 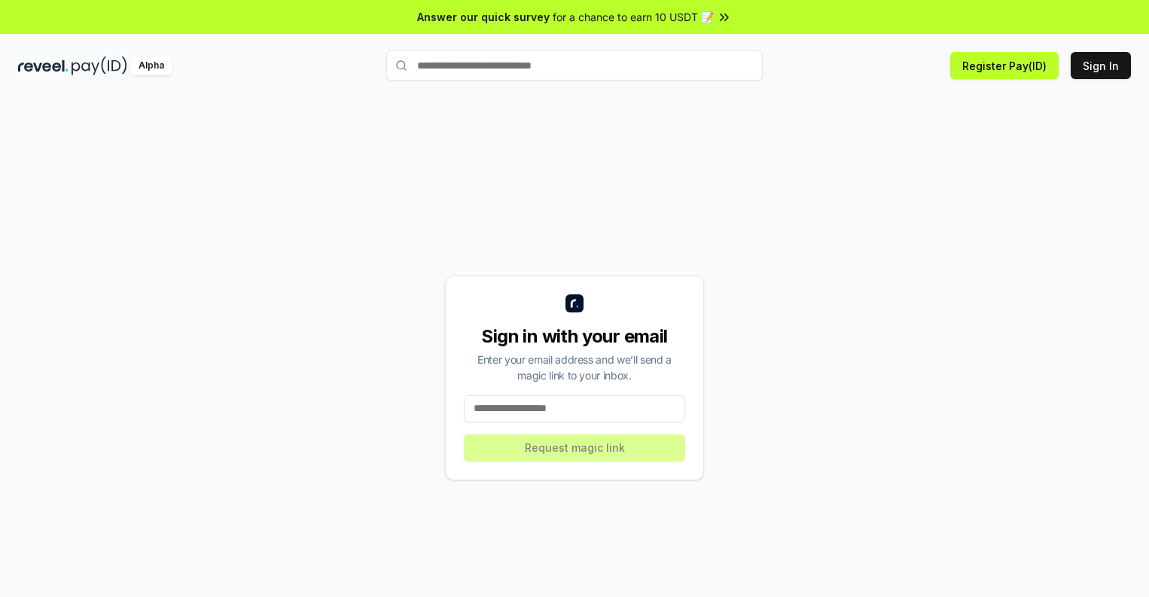 I want to click on img: reveel_dark, so click(x=43, y=65).